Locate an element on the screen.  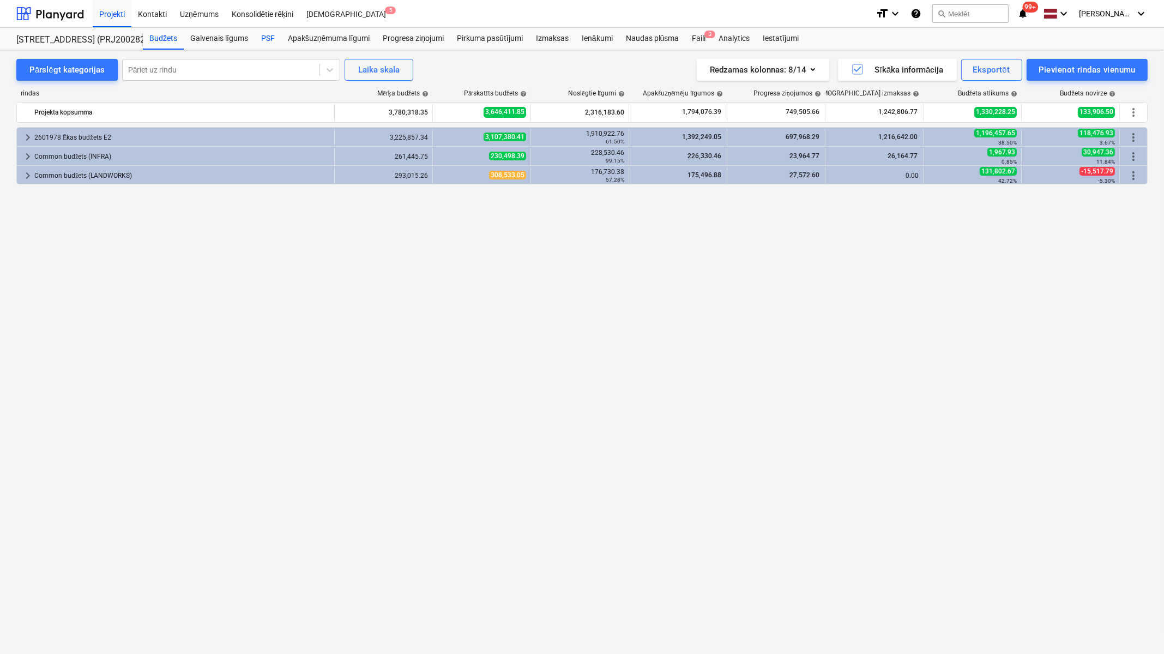
div: PSF is located at coordinates (268, 39).